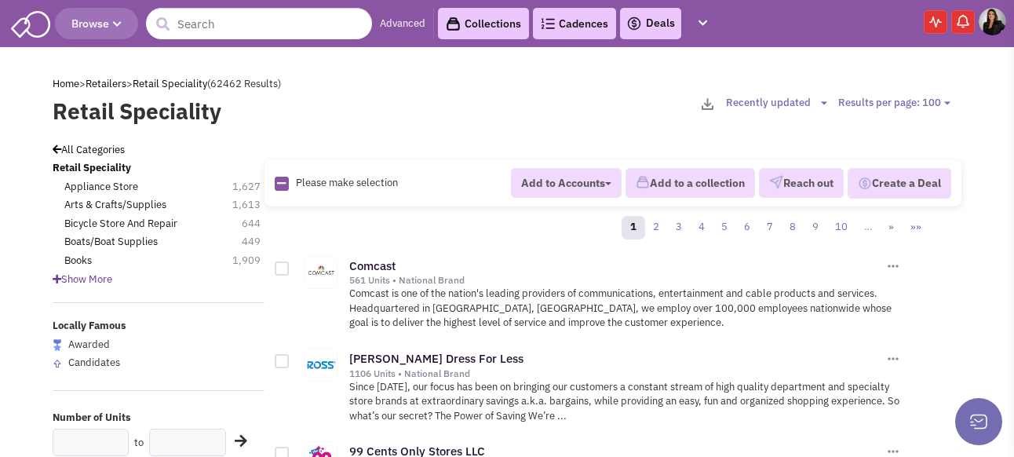  I want to click on span: Awarded, so click(89, 344).